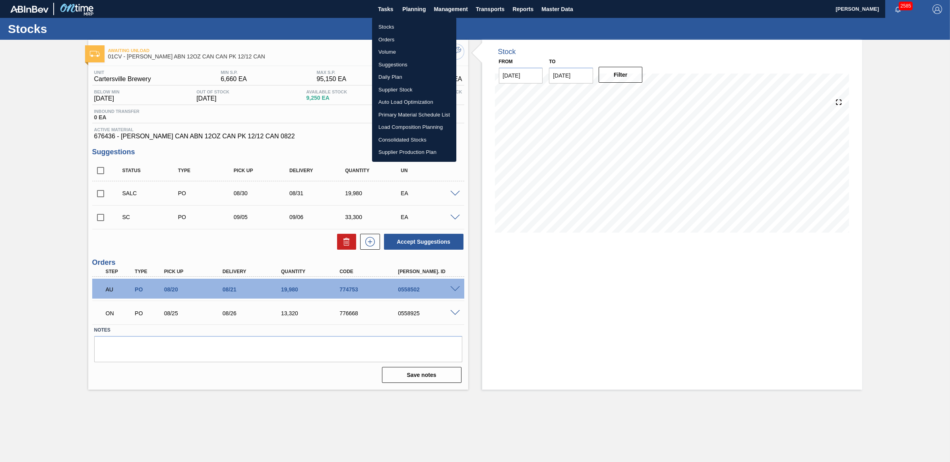 The image size is (950, 462). I want to click on a: Supplier Production Plan, so click(414, 152).